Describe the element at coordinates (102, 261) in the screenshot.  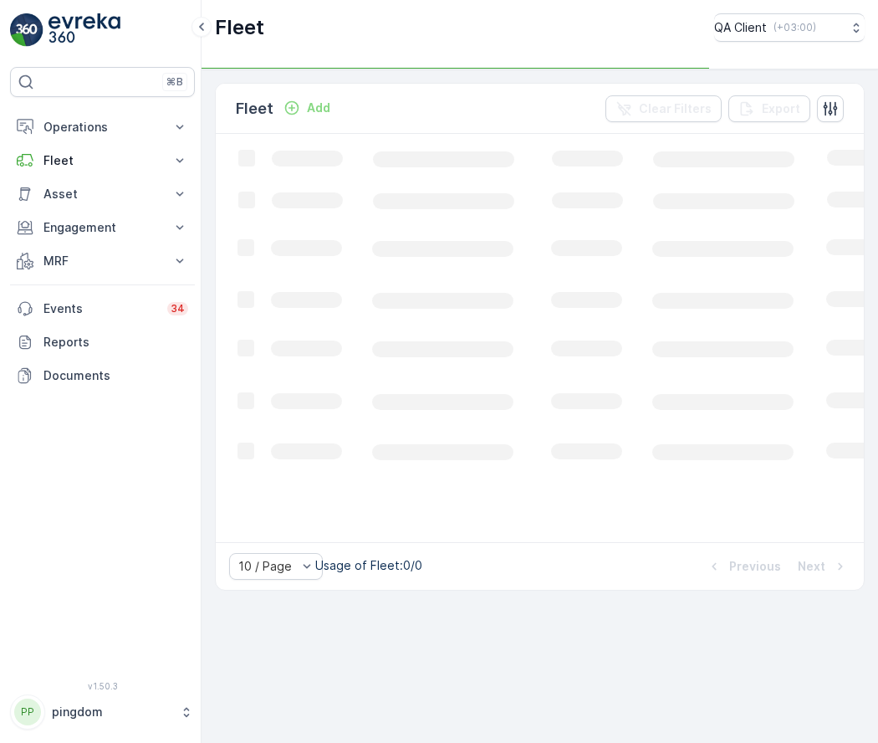
I see `p: MRF` at that location.